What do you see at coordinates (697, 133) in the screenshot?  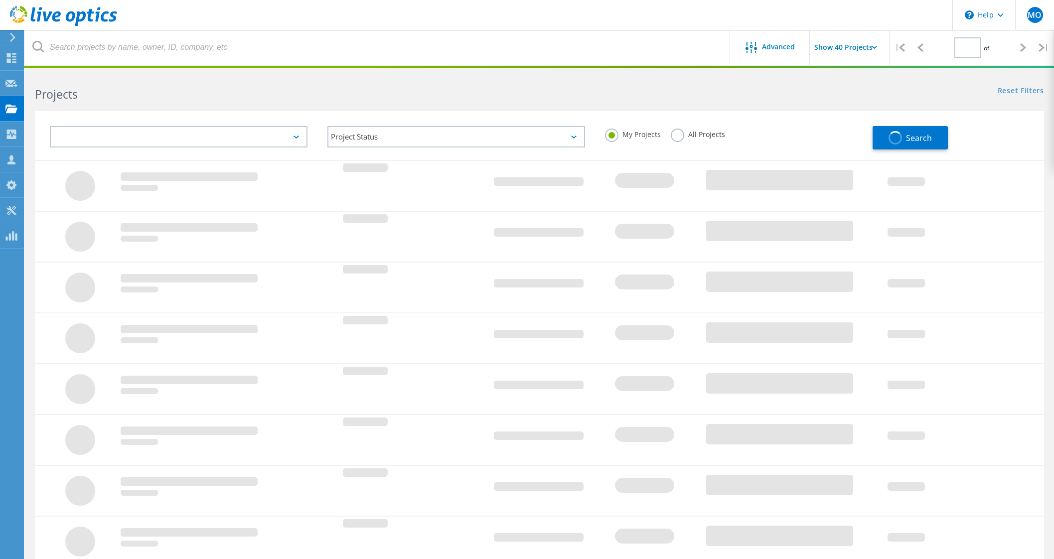 I see `label: All Projects` at bounding box center [697, 133].